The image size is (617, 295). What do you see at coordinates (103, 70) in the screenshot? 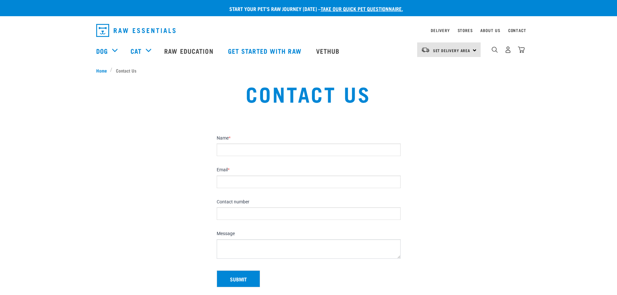
I see `a: Home` at bounding box center [103, 70].